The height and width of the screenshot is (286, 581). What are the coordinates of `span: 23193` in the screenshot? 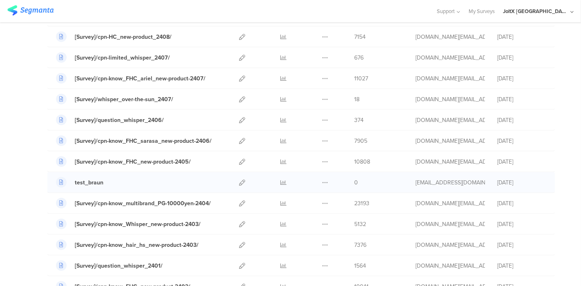 It's located at (361, 203).